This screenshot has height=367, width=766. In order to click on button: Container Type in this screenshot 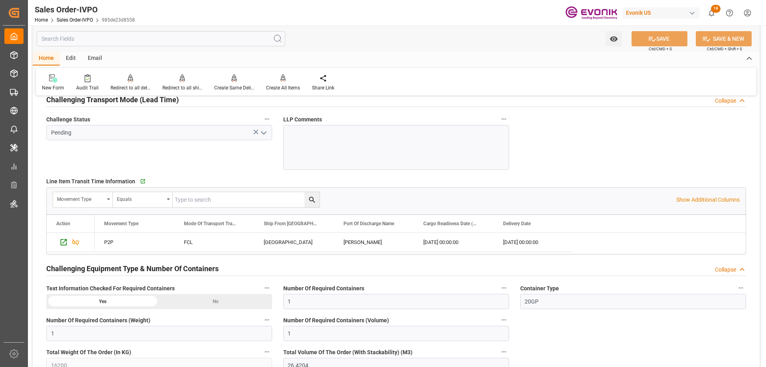, I will do `click(741, 288)`.